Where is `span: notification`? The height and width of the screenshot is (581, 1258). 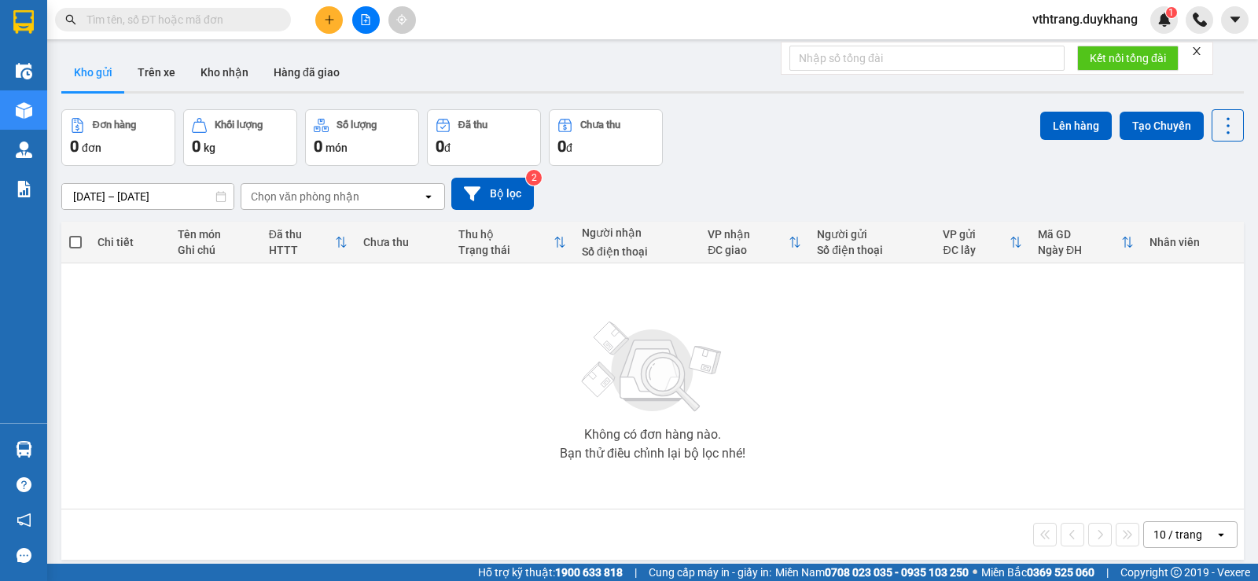
span: notification is located at coordinates (24, 520).